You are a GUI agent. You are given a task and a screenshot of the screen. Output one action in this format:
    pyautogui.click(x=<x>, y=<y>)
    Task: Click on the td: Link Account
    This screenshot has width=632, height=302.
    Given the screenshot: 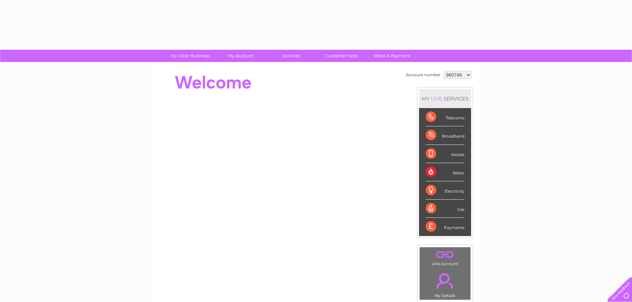 What is the action you would take?
    pyautogui.click(x=445, y=257)
    